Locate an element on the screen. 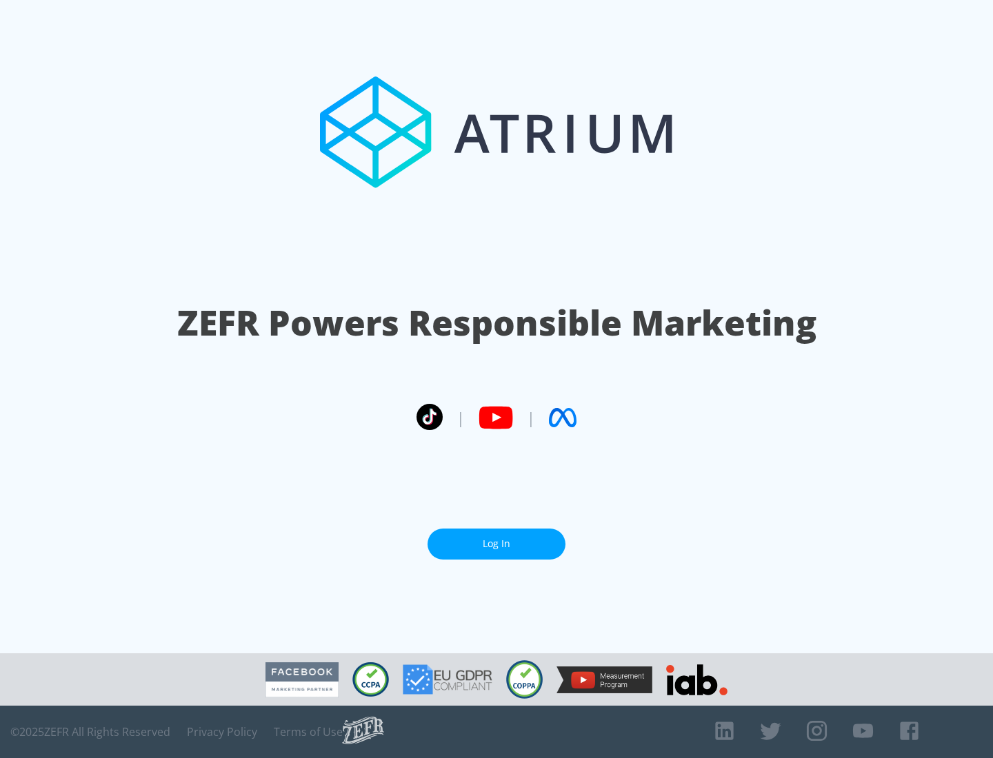  img: IAB is located at coordinates (696, 680).